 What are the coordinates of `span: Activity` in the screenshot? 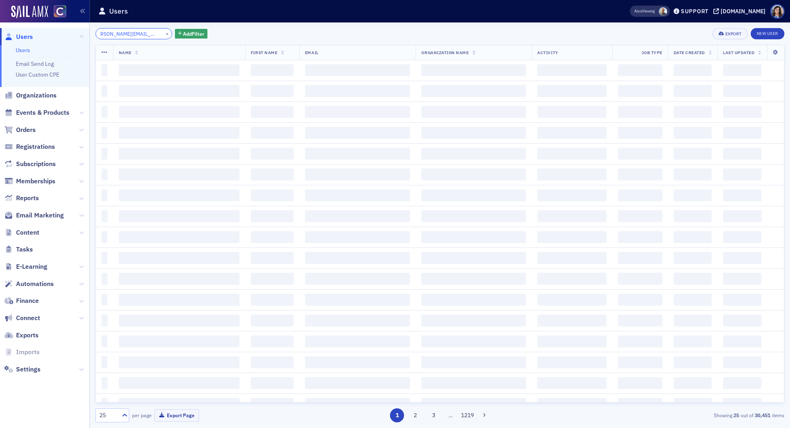 It's located at (548, 53).